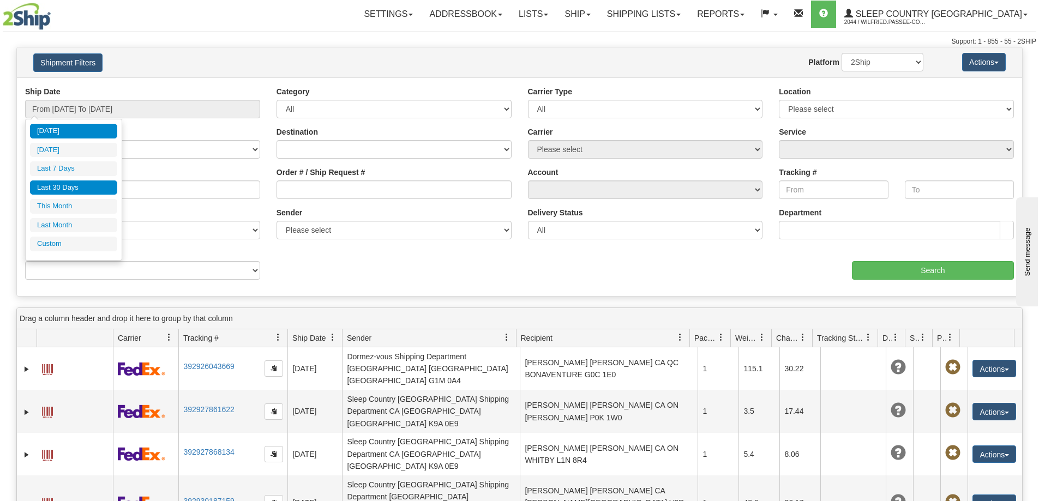 This screenshot has width=1039, height=501. I want to click on a: Shipping lists, so click(644, 14).